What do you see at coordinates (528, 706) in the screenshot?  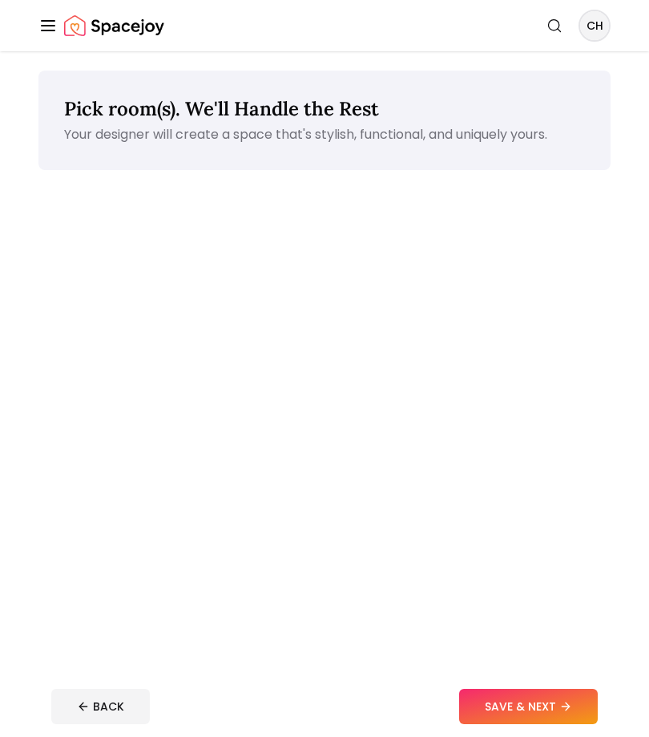 I see `button: SAVE & NEXT` at bounding box center [528, 706].